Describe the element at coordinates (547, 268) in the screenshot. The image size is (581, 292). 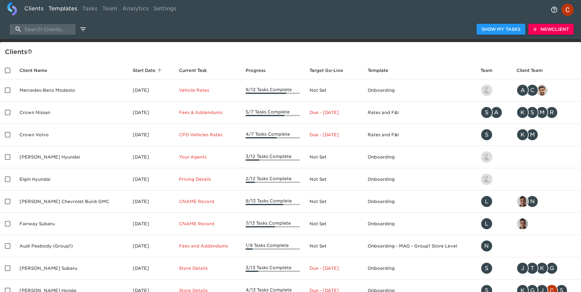
I see `div: james.kurtenbach@schomp.com, tj.joyce@schomp.com, kevin.mand@schomp.com, george.lawton@schomp.com` at that location.